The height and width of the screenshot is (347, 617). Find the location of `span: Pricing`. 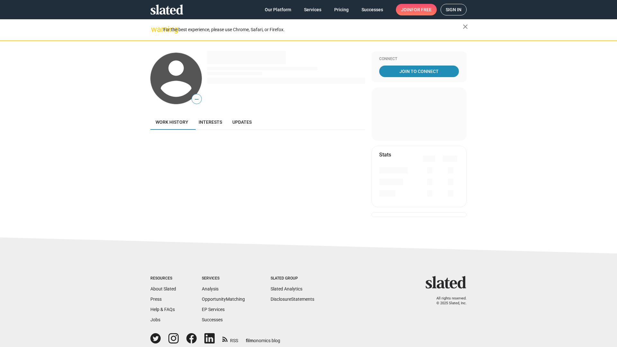

span: Pricing is located at coordinates (341, 10).